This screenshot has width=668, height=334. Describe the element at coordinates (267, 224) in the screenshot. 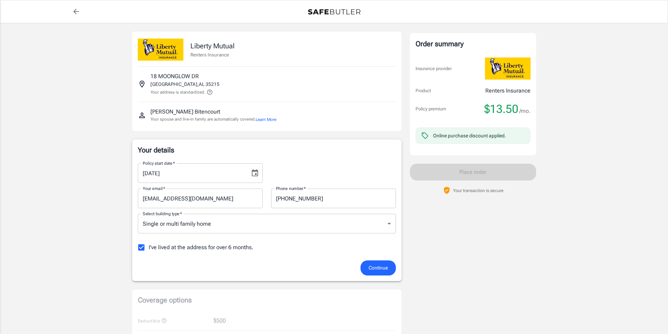

I see `div: Single or multi family home` at that location.